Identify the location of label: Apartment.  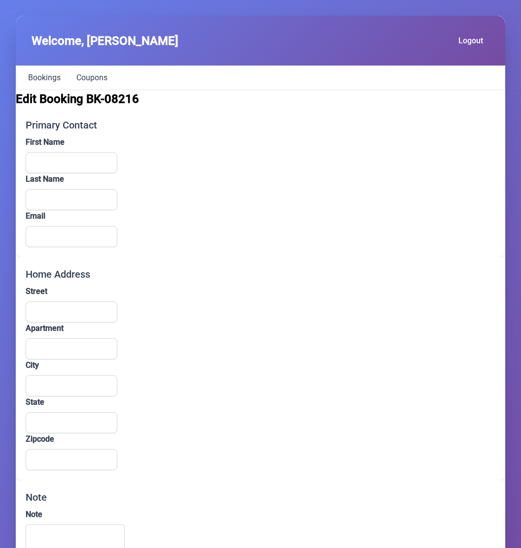
(260, 329).